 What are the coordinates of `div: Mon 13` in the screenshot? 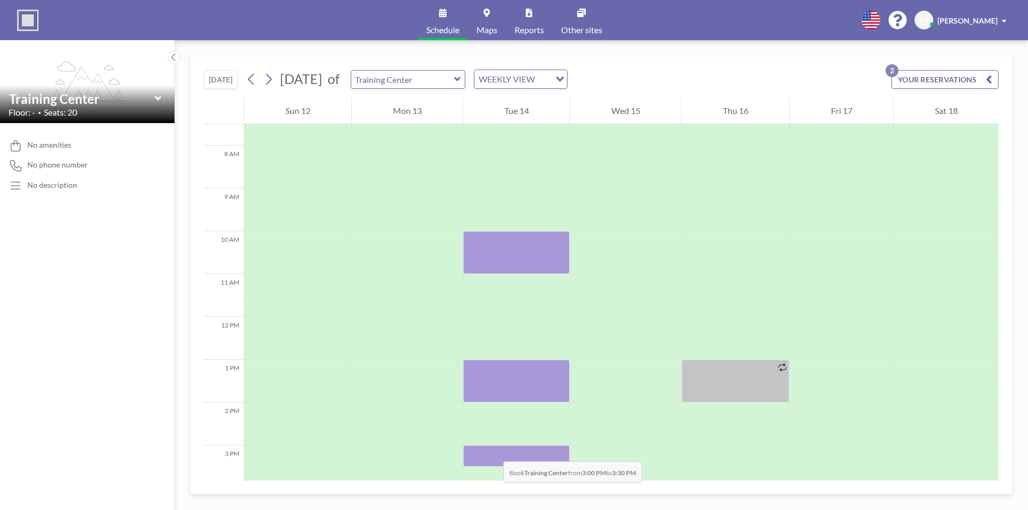 It's located at (407, 111).